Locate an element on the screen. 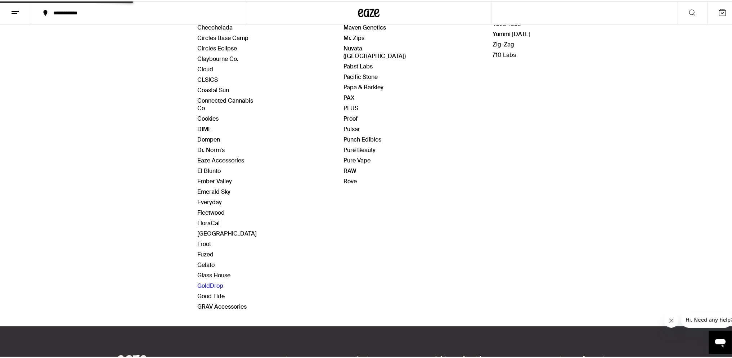  a: DIME is located at coordinates (205, 128).